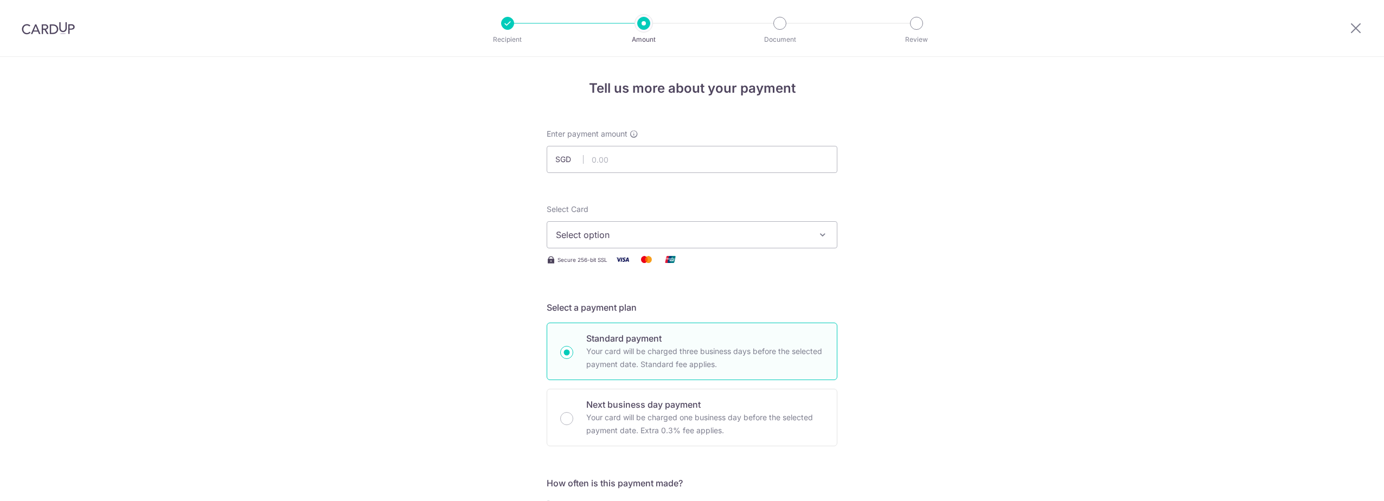 Image resolution: width=1384 pixels, height=501 pixels. What do you see at coordinates (587, 134) in the screenshot?
I see `span: Enter payment amount` at bounding box center [587, 134].